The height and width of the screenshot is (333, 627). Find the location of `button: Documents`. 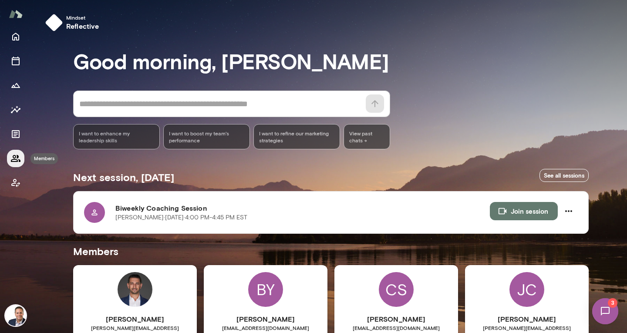

button: Documents is located at coordinates (16, 134).